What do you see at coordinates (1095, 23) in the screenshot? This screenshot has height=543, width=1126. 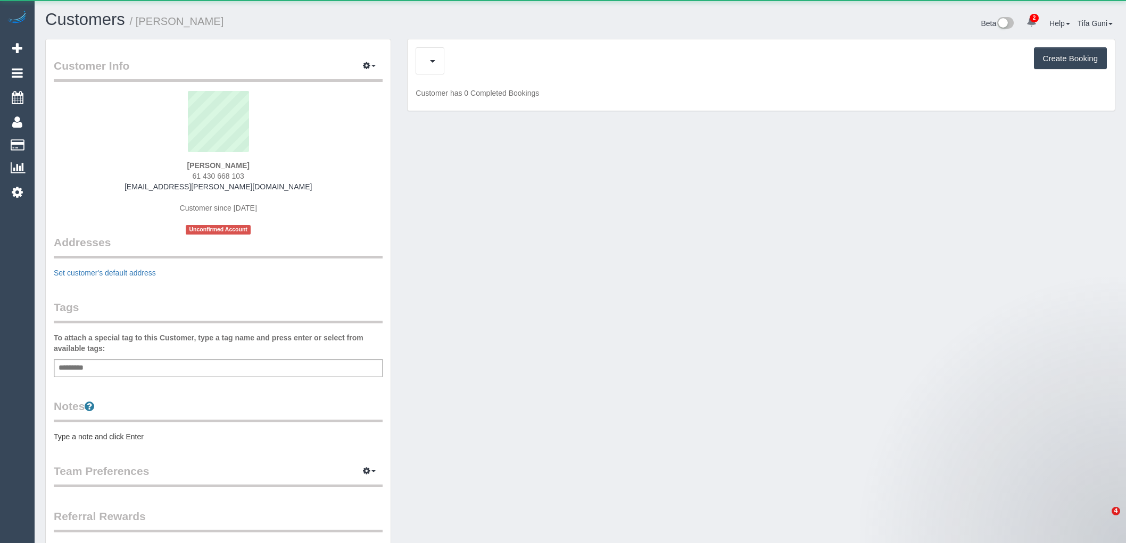 I see `a: Tifa Guni` at bounding box center [1095, 23].